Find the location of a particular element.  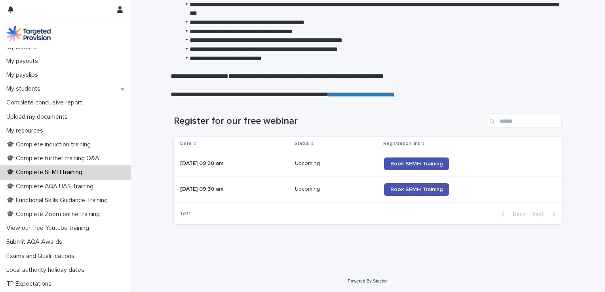

input: Search is located at coordinates (524, 121).